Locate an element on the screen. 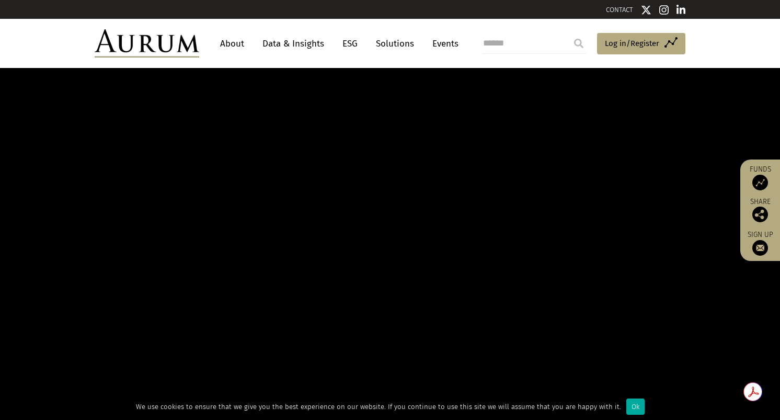 The width and height of the screenshot is (780, 420). a: Funds is located at coordinates (760, 177).